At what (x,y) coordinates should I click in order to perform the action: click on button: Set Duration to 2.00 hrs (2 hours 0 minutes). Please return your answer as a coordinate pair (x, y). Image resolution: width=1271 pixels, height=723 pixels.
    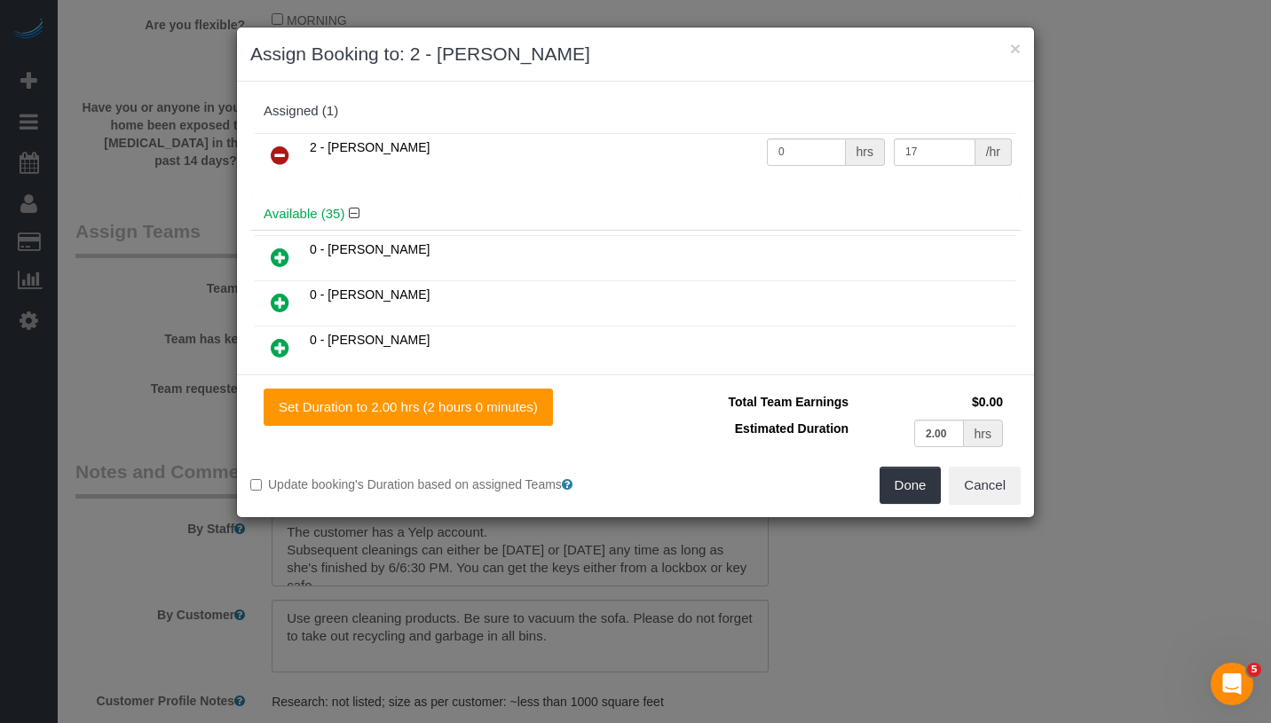
    Looking at the image, I should click on (408, 407).